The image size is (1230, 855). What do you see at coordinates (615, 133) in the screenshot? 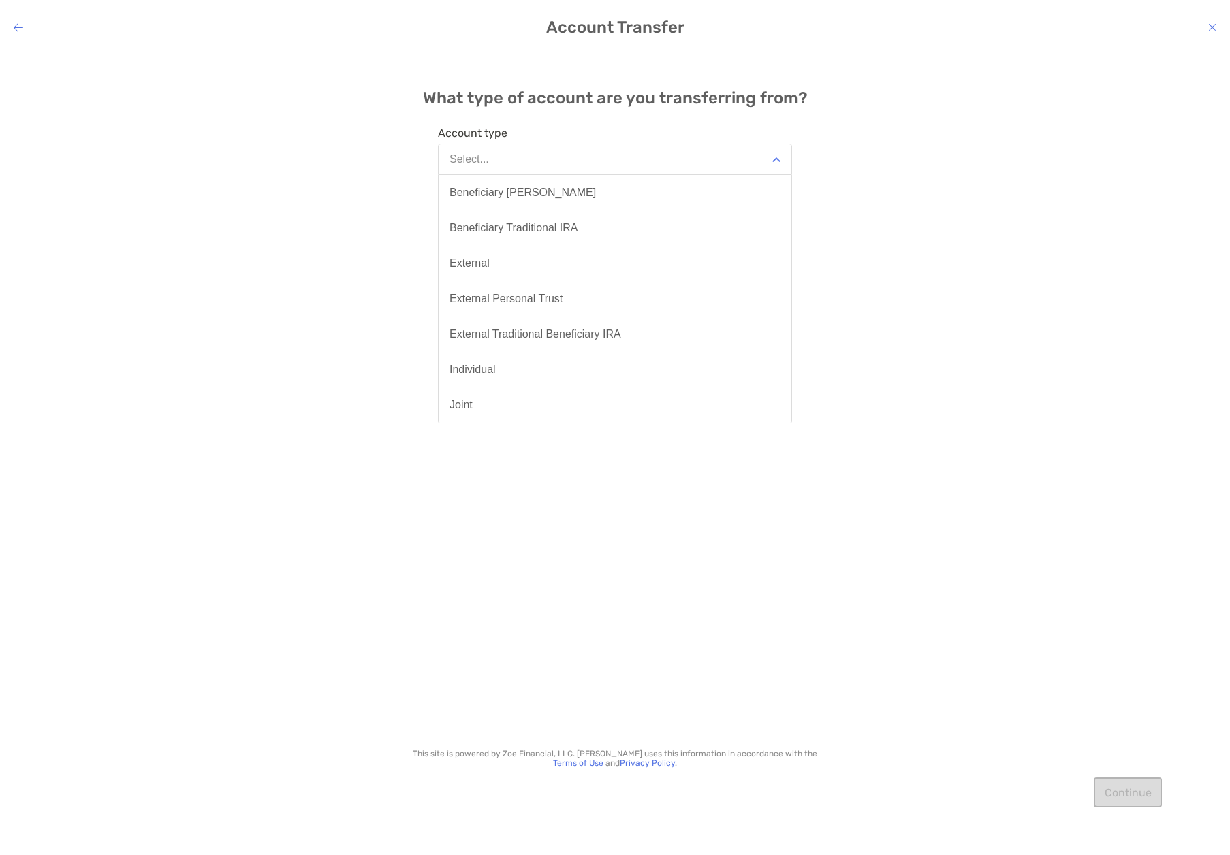
I see `span: Account type` at bounding box center [615, 133].